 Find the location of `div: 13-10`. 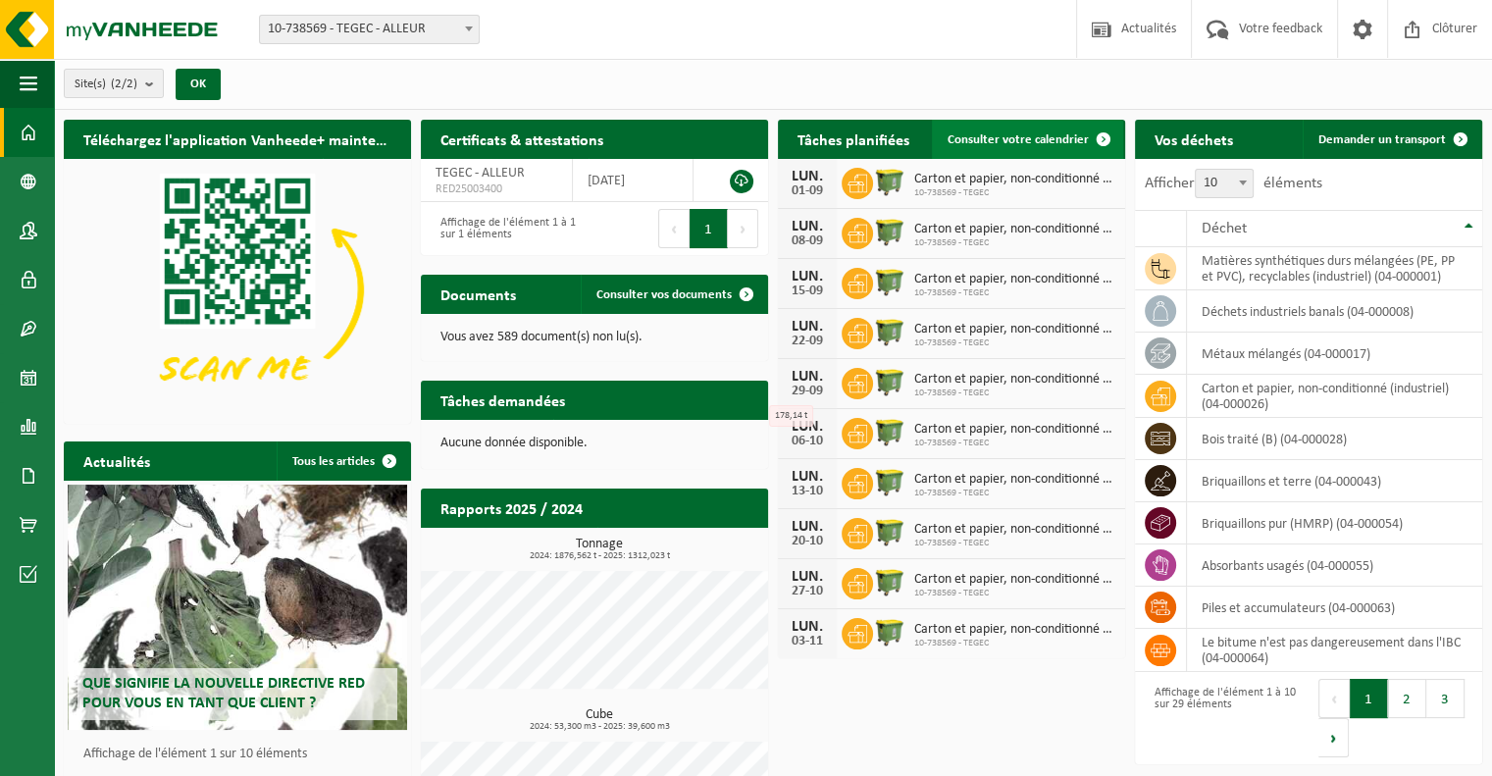

div: 13-10 is located at coordinates (807, 491).